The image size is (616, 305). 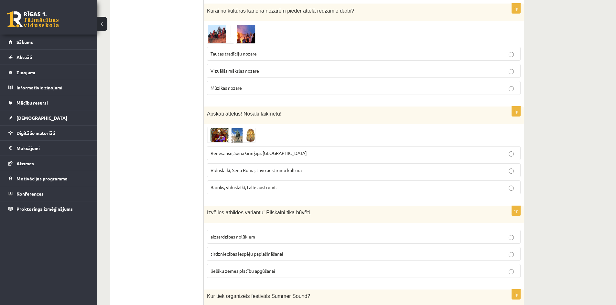 What do you see at coordinates (42, 179) in the screenshot?
I see `span: Motivācijas programma` at bounding box center [42, 179].